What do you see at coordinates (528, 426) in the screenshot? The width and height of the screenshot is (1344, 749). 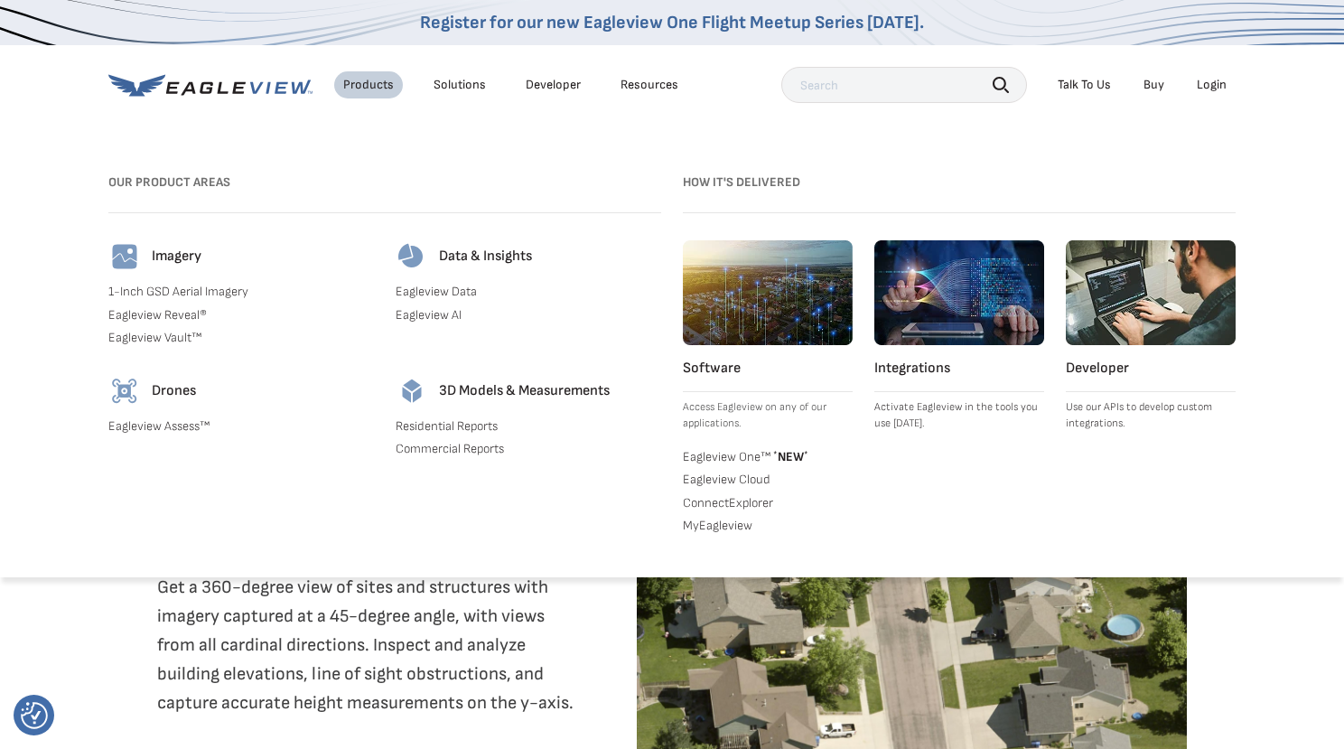 I see `a: Residential Reports` at bounding box center [528, 426].